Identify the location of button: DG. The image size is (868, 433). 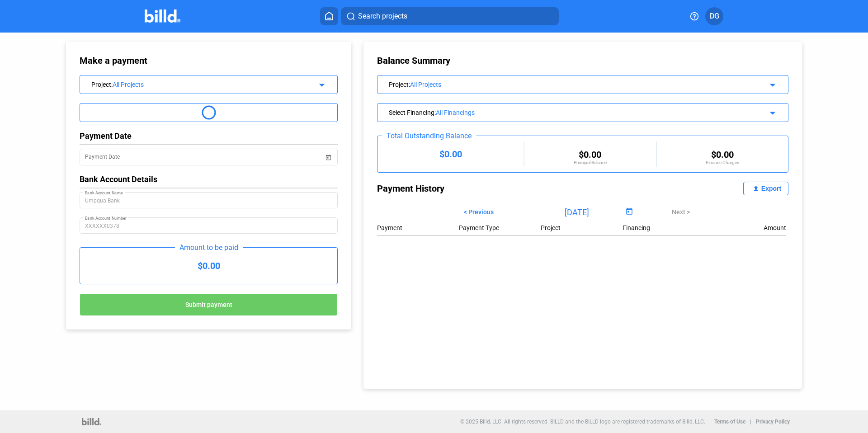
(714, 16).